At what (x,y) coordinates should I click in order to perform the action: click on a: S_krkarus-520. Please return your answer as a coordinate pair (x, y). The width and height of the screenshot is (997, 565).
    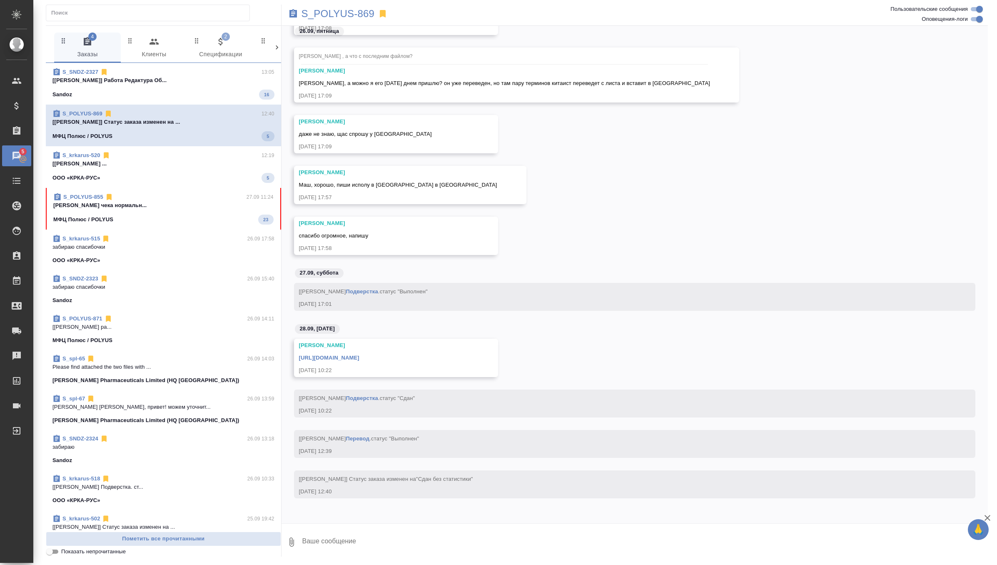
    Looking at the image, I should click on (81, 155).